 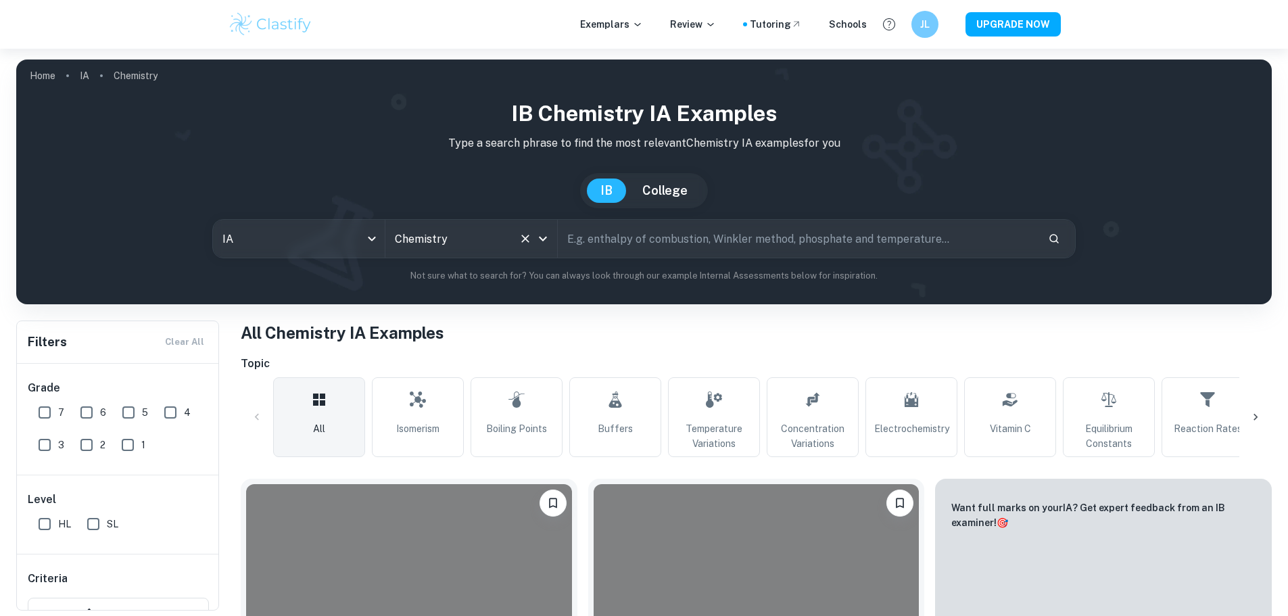 I want to click on div: IA, so click(x=299, y=239).